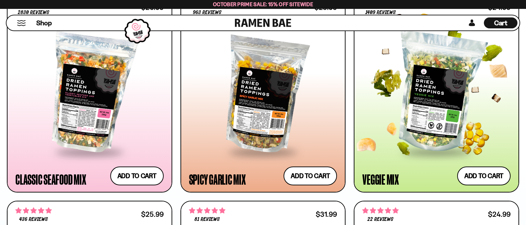 The width and height of the screenshot is (526, 225). I want to click on span: 81 reviews, so click(207, 220).